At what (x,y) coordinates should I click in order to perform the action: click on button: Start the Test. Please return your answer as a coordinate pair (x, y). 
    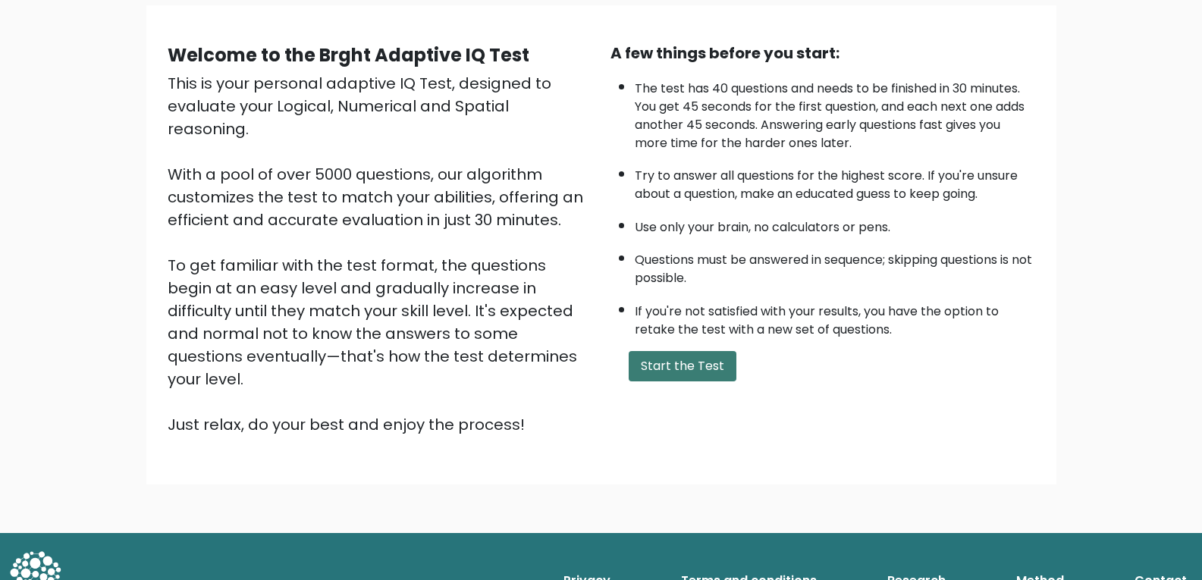
    Looking at the image, I should click on (683, 366).